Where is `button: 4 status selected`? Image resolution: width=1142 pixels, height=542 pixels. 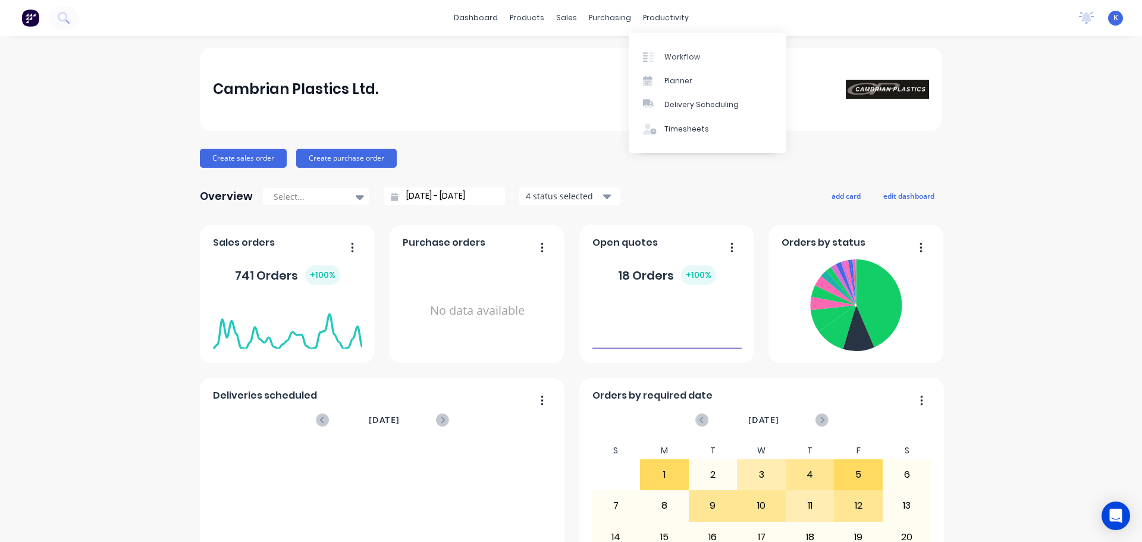
button: 4 status selected is located at coordinates (570, 196).